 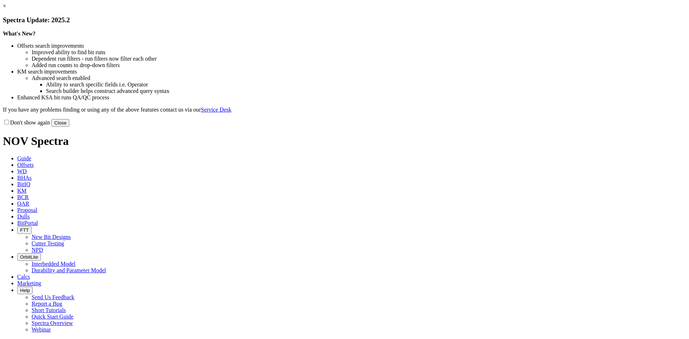 What do you see at coordinates (359, 65) in the screenshot?
I see `li: Added run counts to drop-down filters` at bounding box center [359, 65].